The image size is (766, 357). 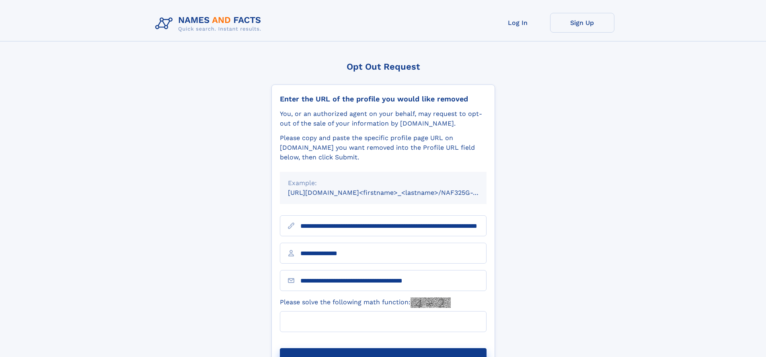 What do you see at coordinates (365, 302) in the screenshot?
I see `label: Please solve the following math function:` at bounding box center [365, 302].